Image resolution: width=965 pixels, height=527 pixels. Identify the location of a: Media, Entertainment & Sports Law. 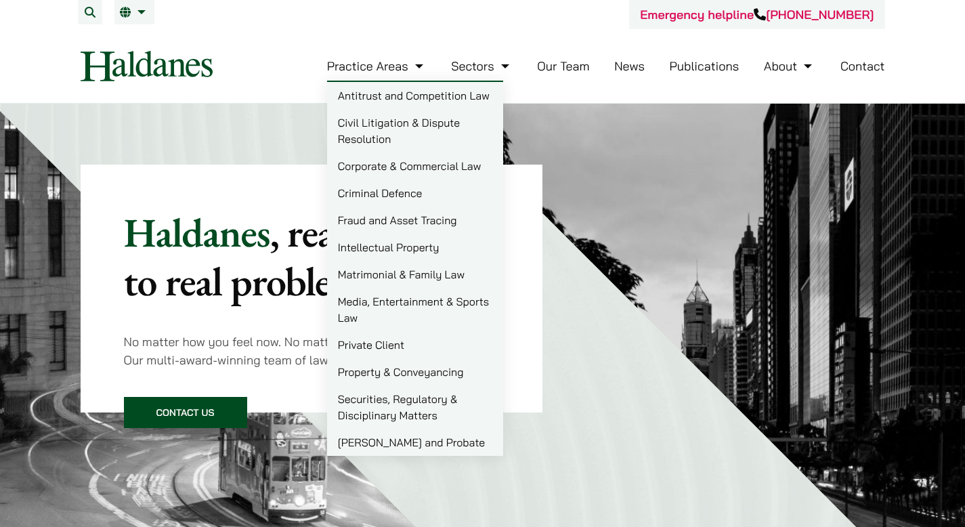
(415, 310).